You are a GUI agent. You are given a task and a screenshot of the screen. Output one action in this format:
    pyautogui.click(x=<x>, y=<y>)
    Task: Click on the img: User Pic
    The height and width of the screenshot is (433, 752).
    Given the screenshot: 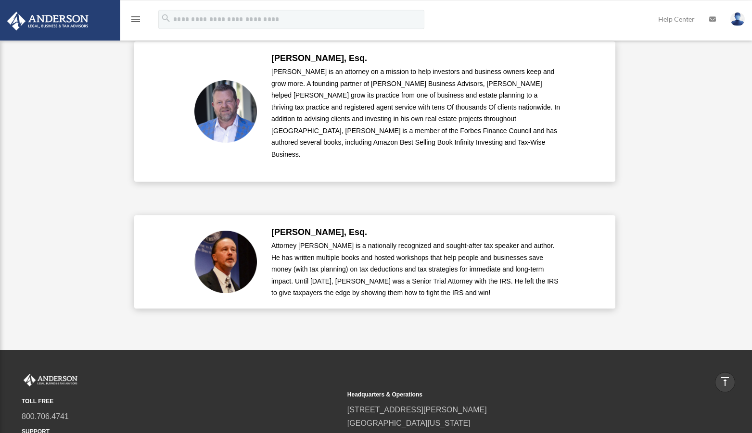 What is the action you would take?
    pyautogui.click(x=737, y=19)
    